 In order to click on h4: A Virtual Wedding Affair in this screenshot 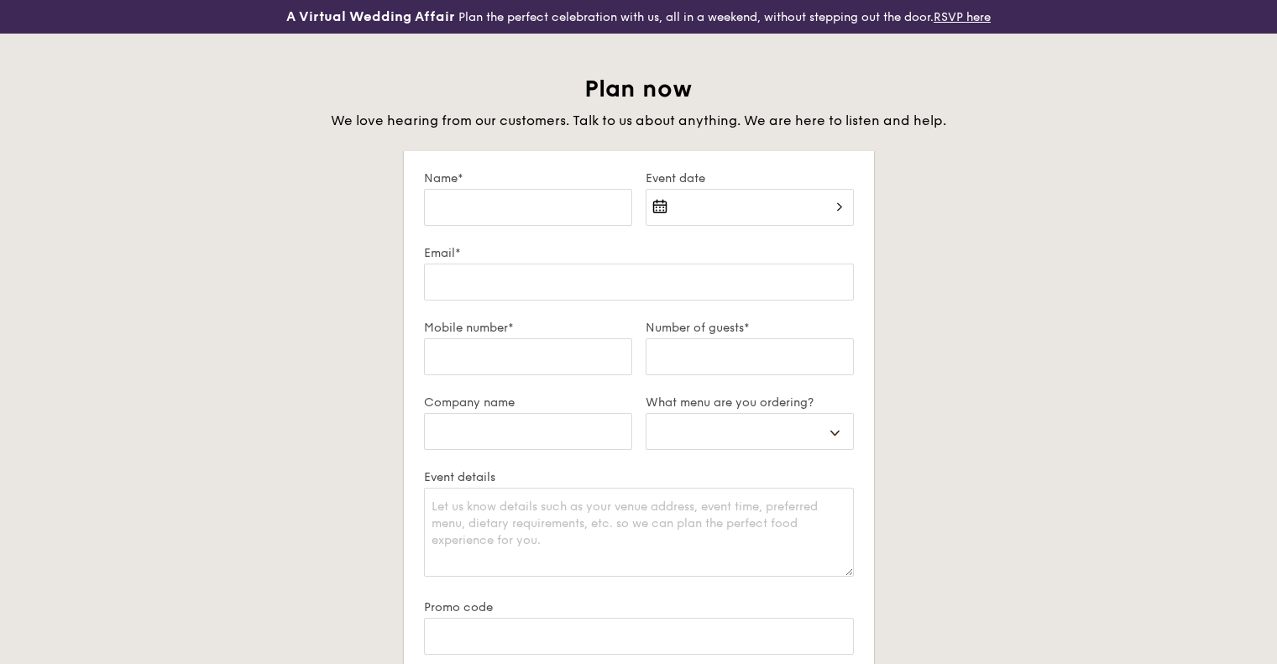, I will do `click(370, 17)`.